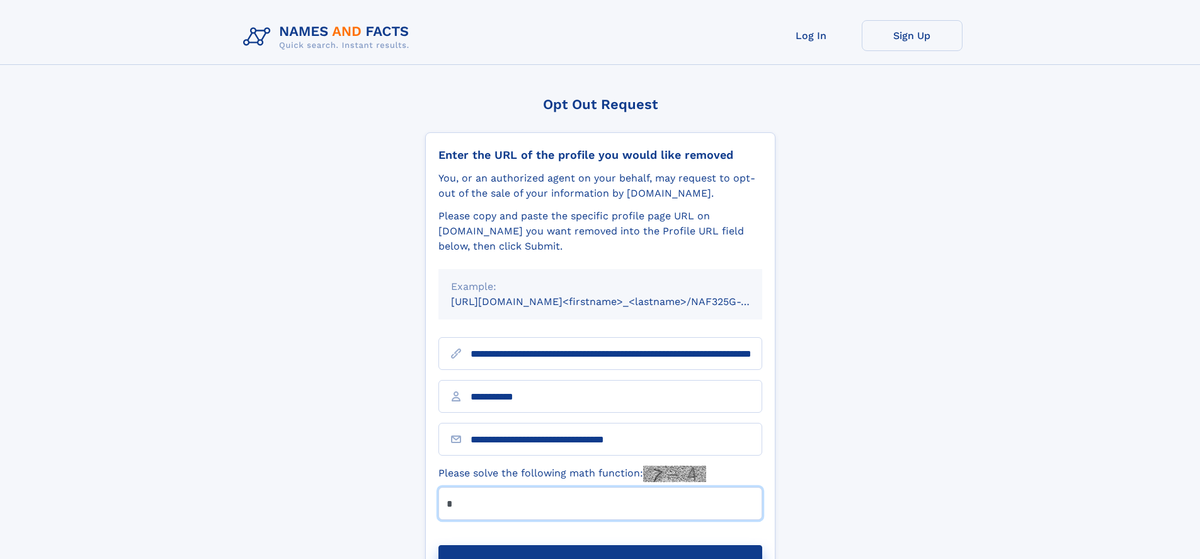  Describe the element at coordinates (329, 37) in the screenshot. I see `img: Logo Names and Facts` at that location.